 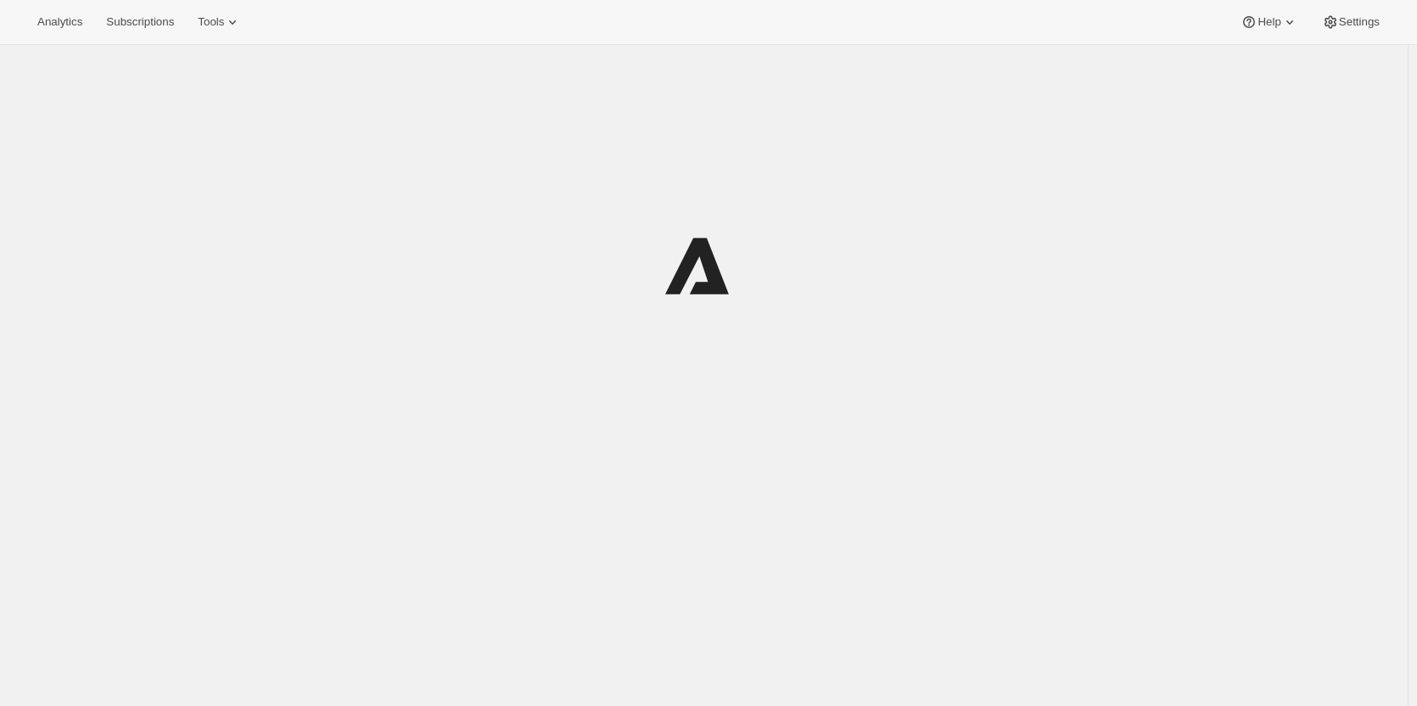 What do you see at coordinates (59, 22) in the screenshot?
I see `span: Analytics` at bounding box center [59, 22].